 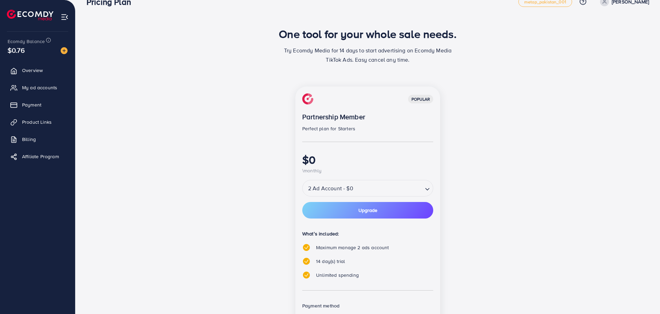 I want to click on span: 2 Ad Account - $0, so click(x=331, y=188).